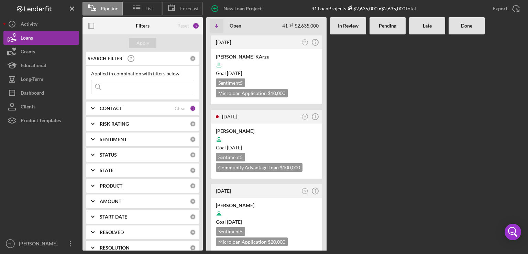 Image resolution: width=528 pixels, height=254 pixels. Describe the element at coordinates (41, 120) in the screenshot. I see `button: Product Templates` at that location.